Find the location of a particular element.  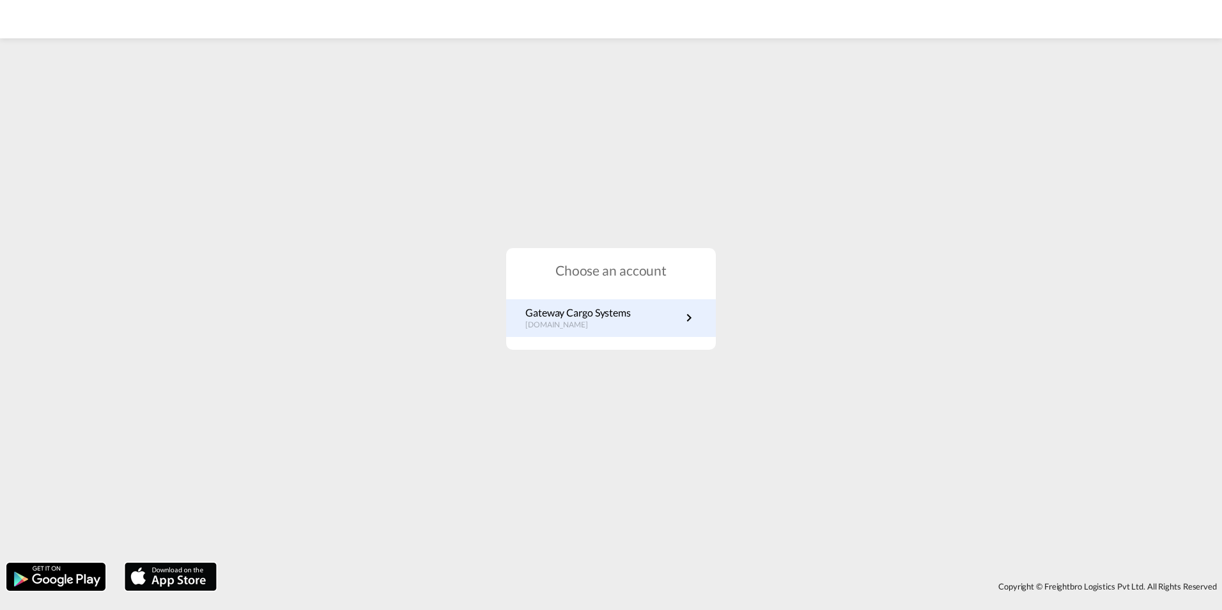

md-icon: icon-chevron-right is located at coordinates (689, 318).